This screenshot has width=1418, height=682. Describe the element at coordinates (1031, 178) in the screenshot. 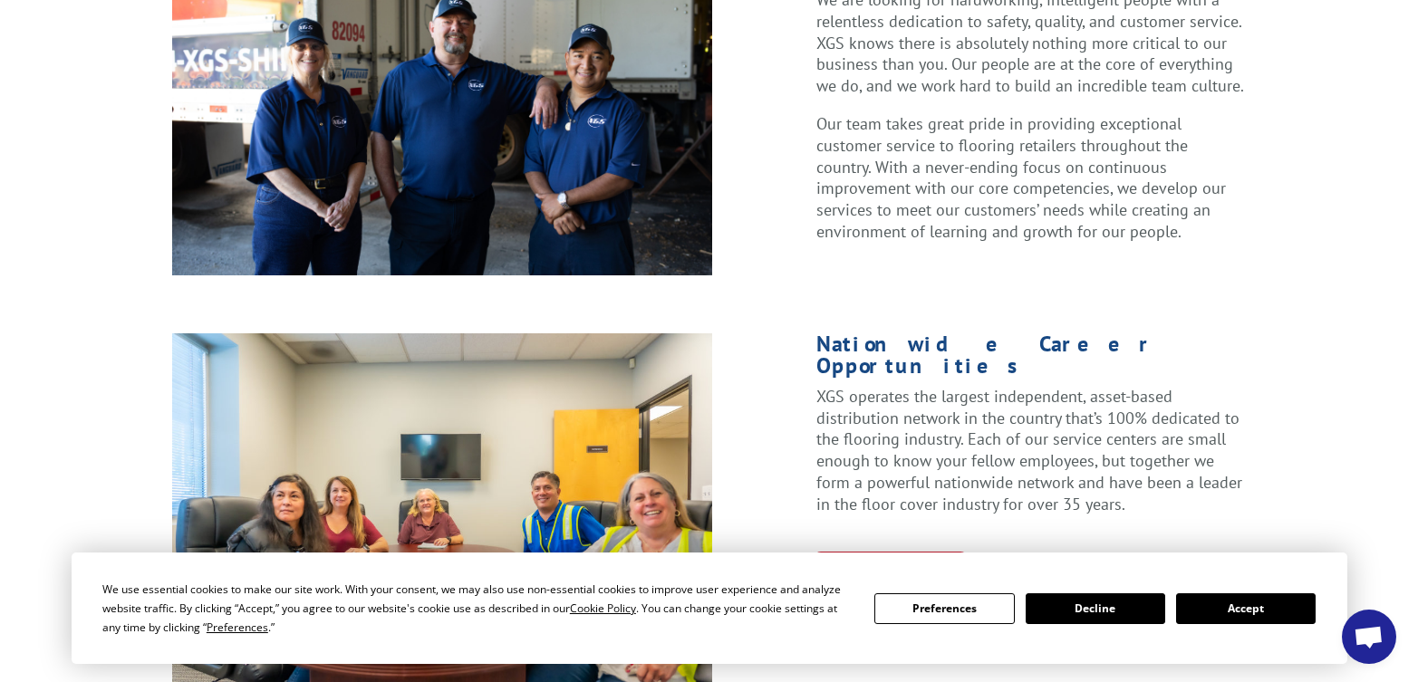

I see `p: Our team takes great pride in providing exceptional customer service to flooring retailers throug...` at that location.